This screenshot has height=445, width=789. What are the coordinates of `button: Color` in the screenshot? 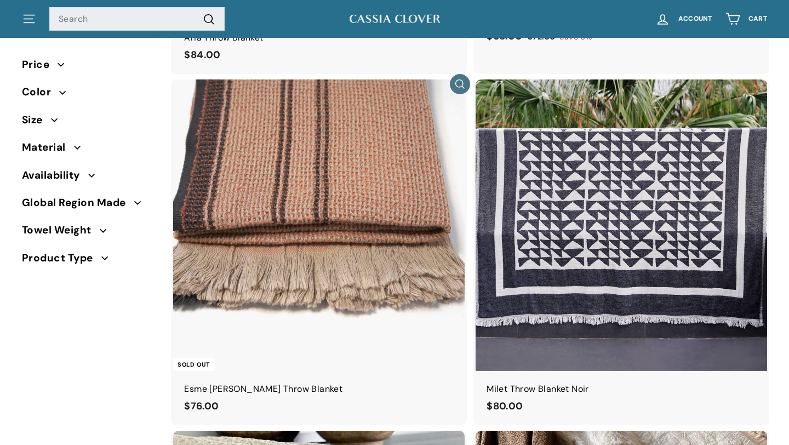 It's located at (89, 95).